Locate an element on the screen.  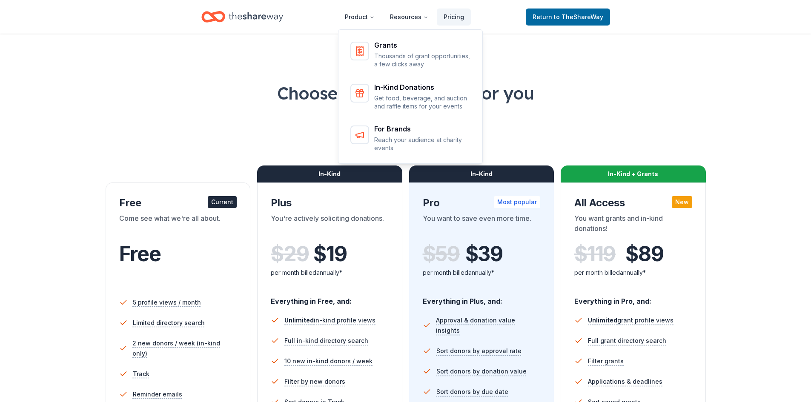
div: You want to save even more time. is located at coordinates (482, 225).